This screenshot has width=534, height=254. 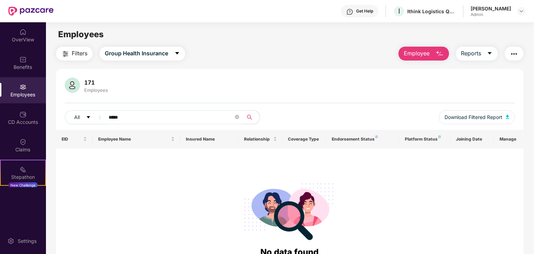 I want to click on th: EID, so click(x=74, y=139).